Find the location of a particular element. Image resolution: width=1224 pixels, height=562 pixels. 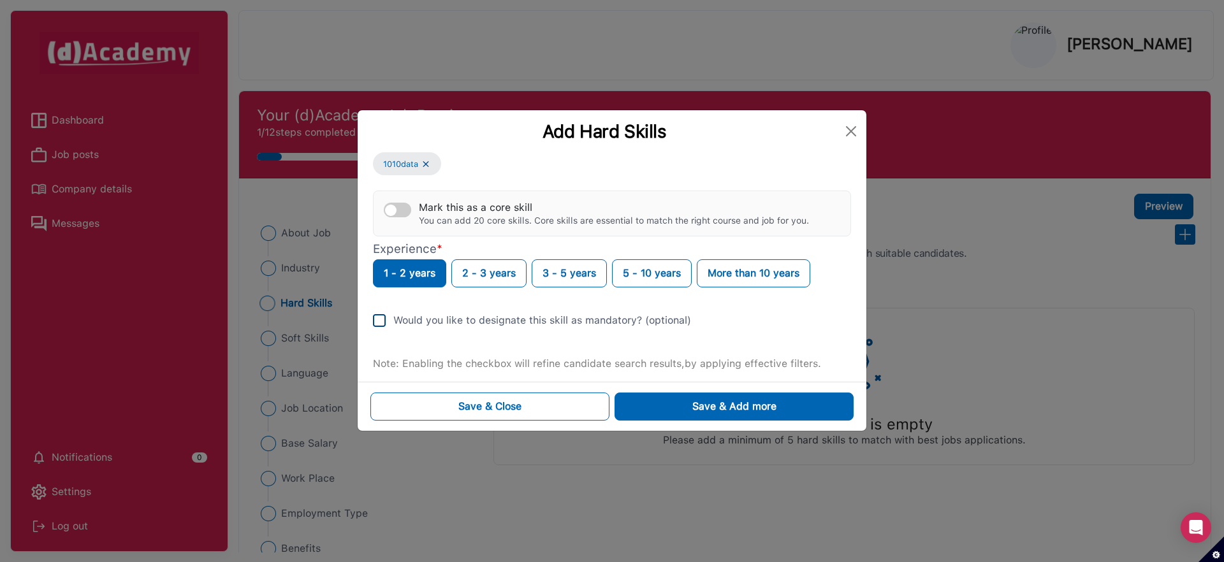

span: Enabling the checkbox will refine candidate search results,by applying effective filters. is located at coordinates (611, 363).